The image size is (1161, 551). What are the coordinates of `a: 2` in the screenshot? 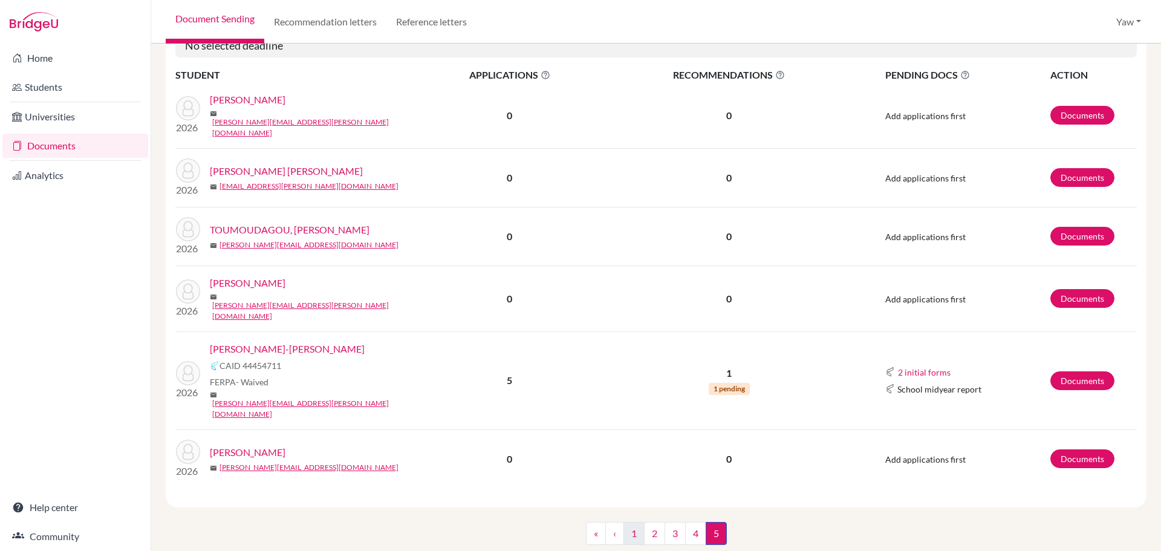 It's located at (654, 533).